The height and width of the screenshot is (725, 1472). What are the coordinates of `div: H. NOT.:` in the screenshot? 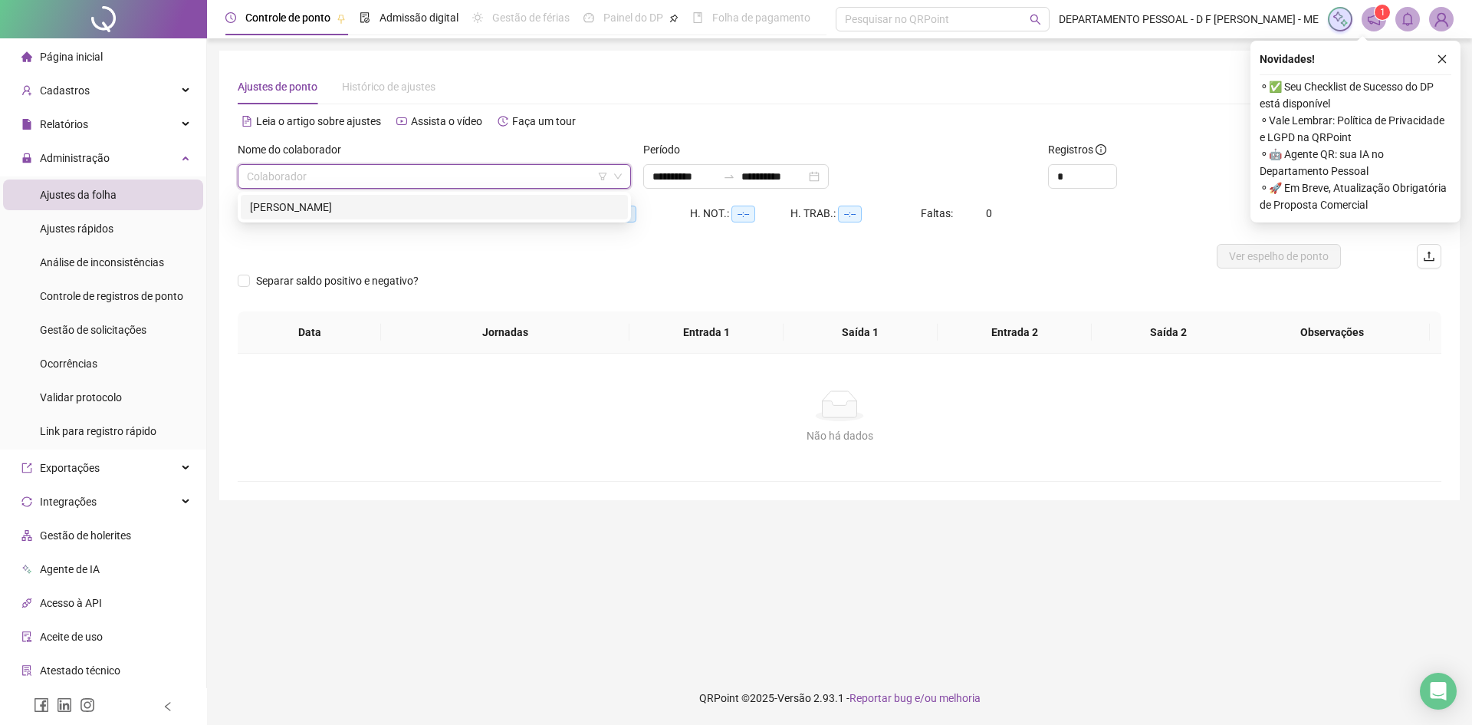 It's located at (740, 213).